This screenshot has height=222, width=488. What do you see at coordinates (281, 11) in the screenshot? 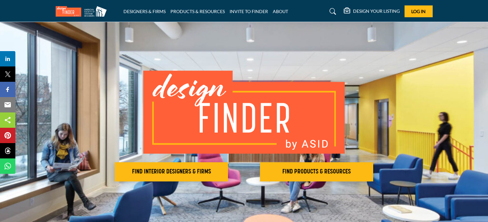
I see `a: ABOUT` at bounding box center [281, 11].